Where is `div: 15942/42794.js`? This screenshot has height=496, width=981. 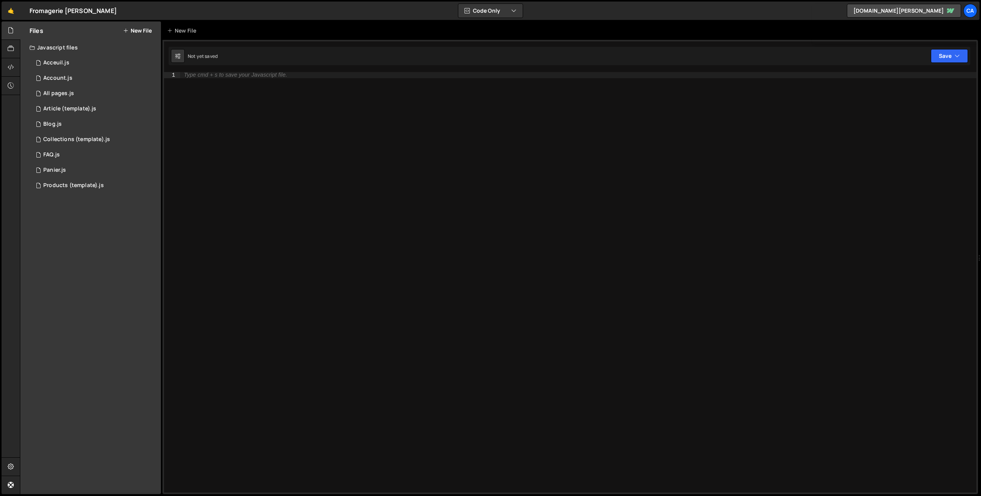 div: 15942/42794.js is located at coordinates (95, 185).